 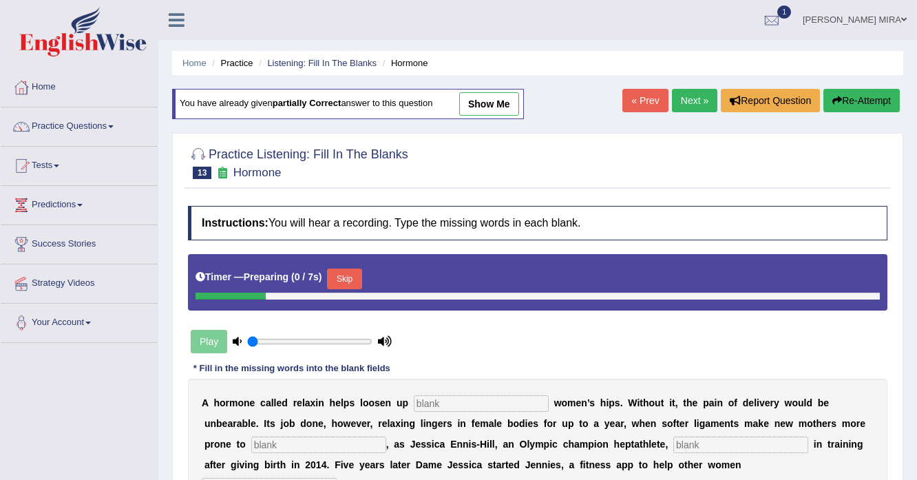 I want to click on small: Hormone, so click(x=257, y=172).